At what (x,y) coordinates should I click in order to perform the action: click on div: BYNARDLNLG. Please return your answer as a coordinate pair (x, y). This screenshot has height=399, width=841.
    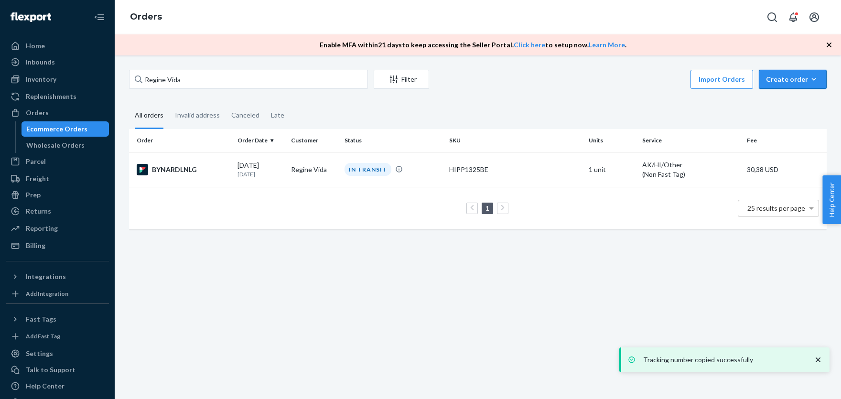
    Looking at the image, I should click on (183, 170).